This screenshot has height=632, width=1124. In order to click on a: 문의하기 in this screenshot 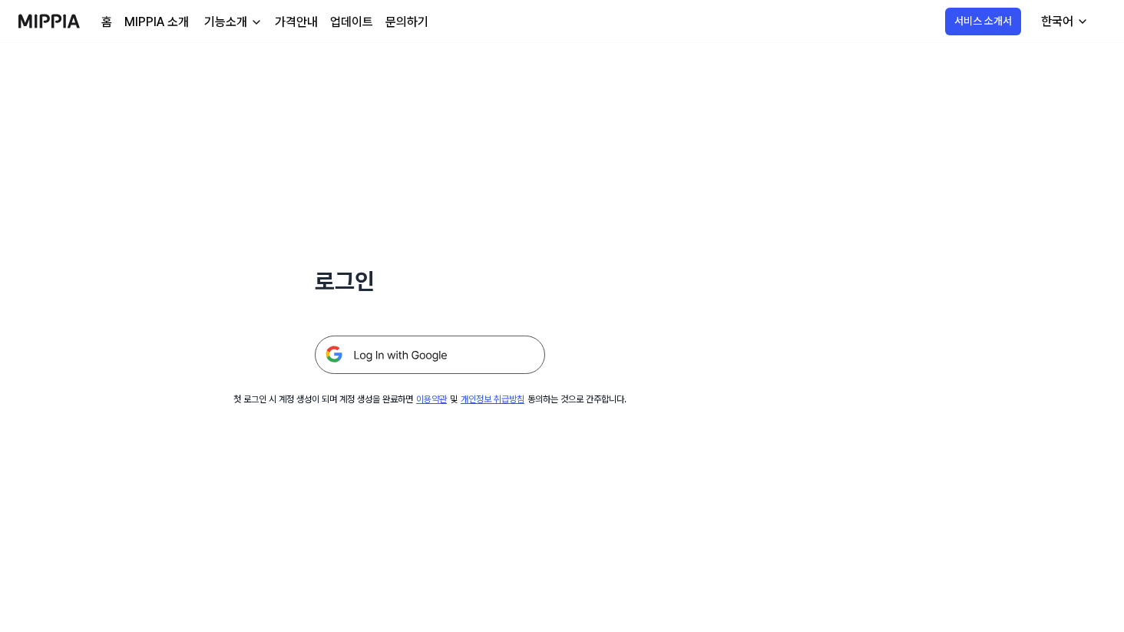, I will do `click(407, 22)`.